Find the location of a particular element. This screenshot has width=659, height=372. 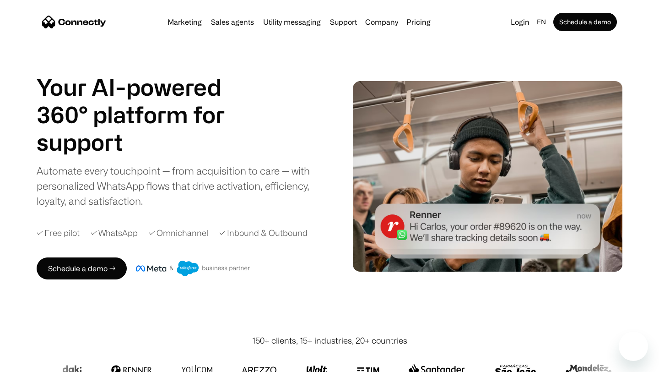

div: ✓ Inbound & Outbound is located at coordinates (263, 233).